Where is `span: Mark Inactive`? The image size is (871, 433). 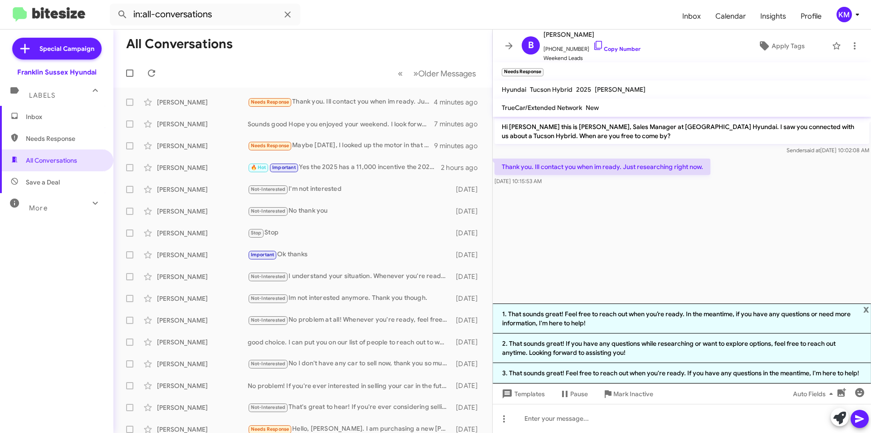 span: Mark Inactive is located at coordinates (634, 394).